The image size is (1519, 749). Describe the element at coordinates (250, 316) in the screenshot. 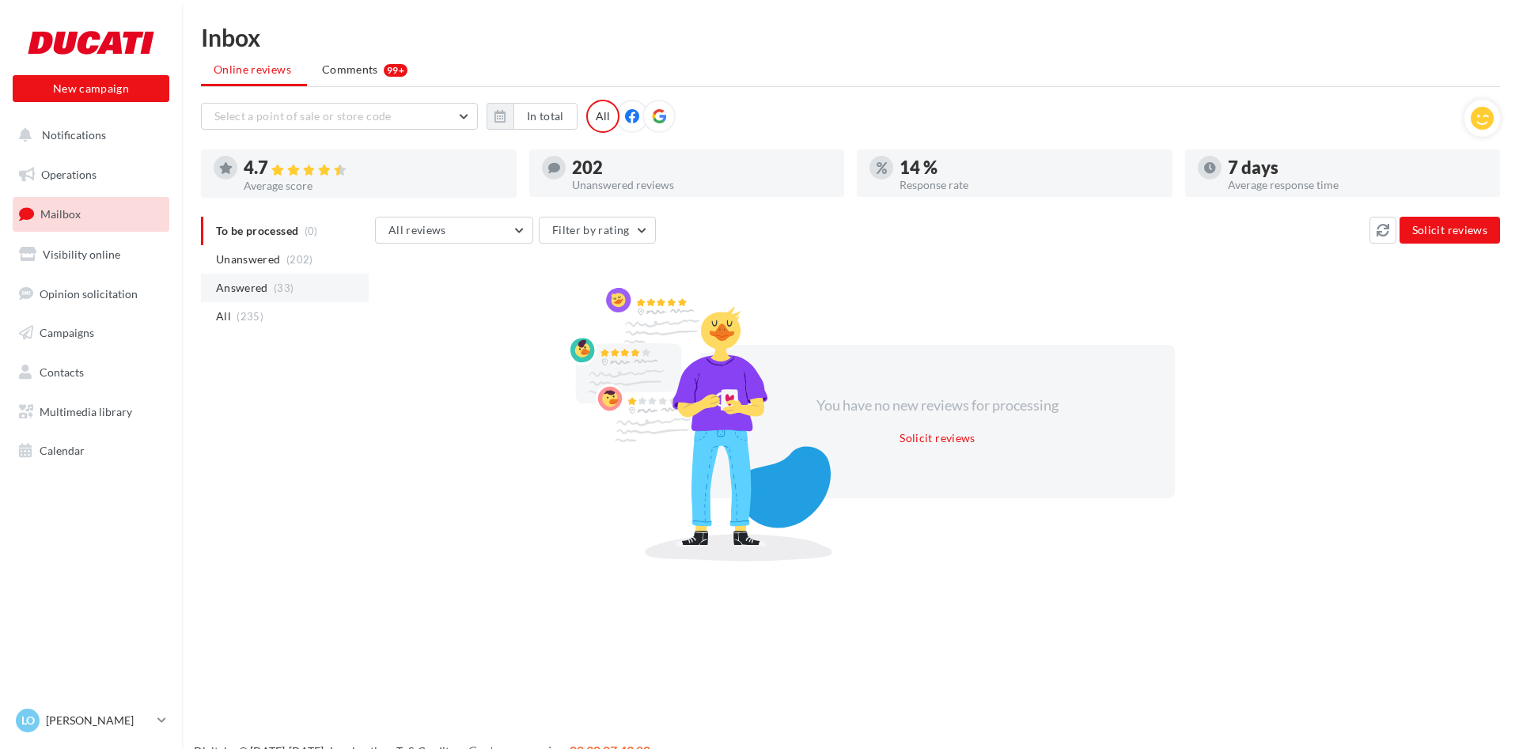

I see `span: (235)` at that location.